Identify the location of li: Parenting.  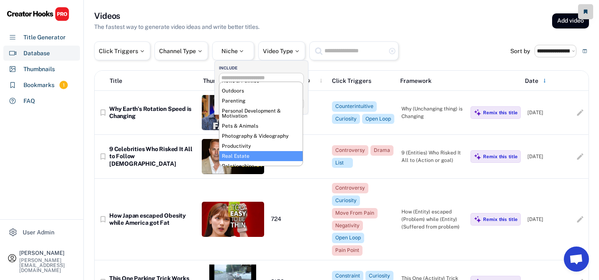
(261, 101).